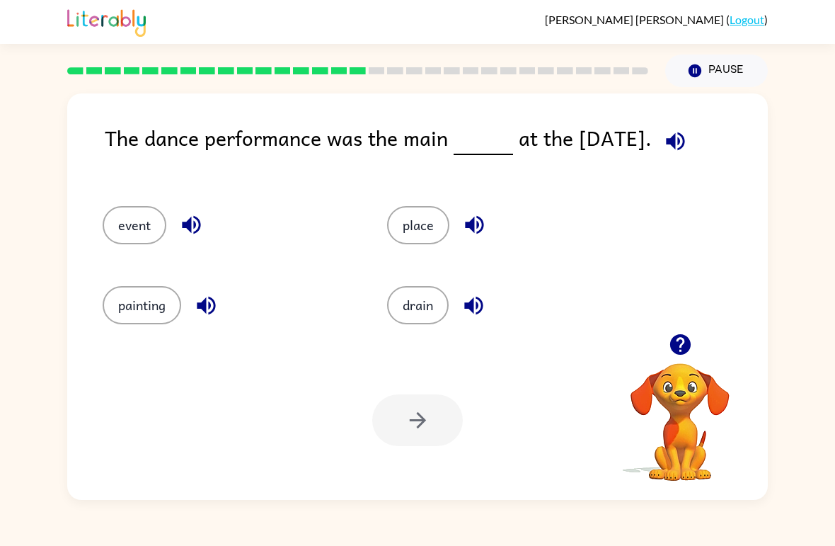 This screenshot has width=835, height=546. Describe the element at coordinates (418, 225) in the screenshot. I see `button: place` at that location.